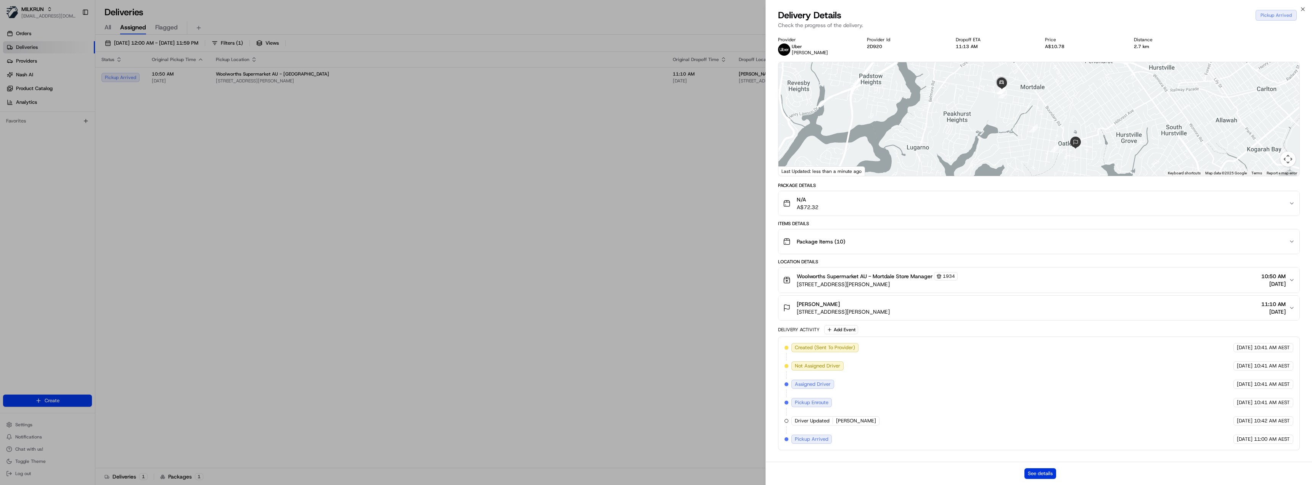 This screenshot has height=485, width=1312. Describe the element at coordinates (808, 200) in the screenshot. I see `span: N/A` at that location.